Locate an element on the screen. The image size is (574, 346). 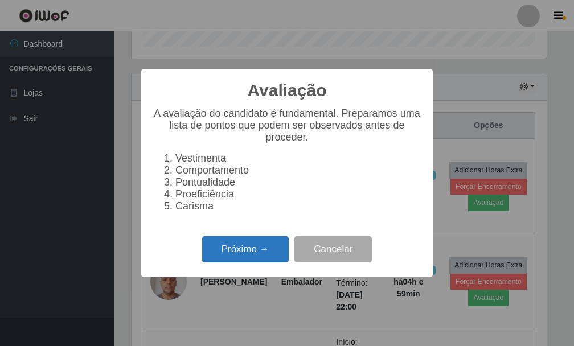
button: Próximo → is located at coordinates (245, 249).